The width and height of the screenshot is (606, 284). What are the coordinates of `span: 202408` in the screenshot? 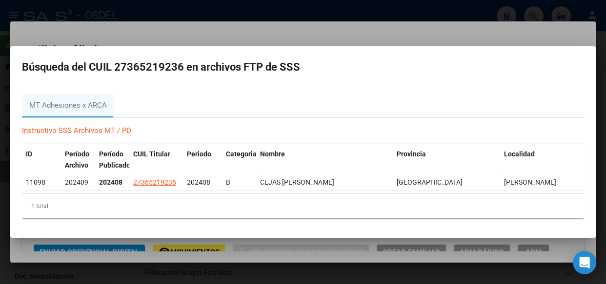 It's located at (198, 182).